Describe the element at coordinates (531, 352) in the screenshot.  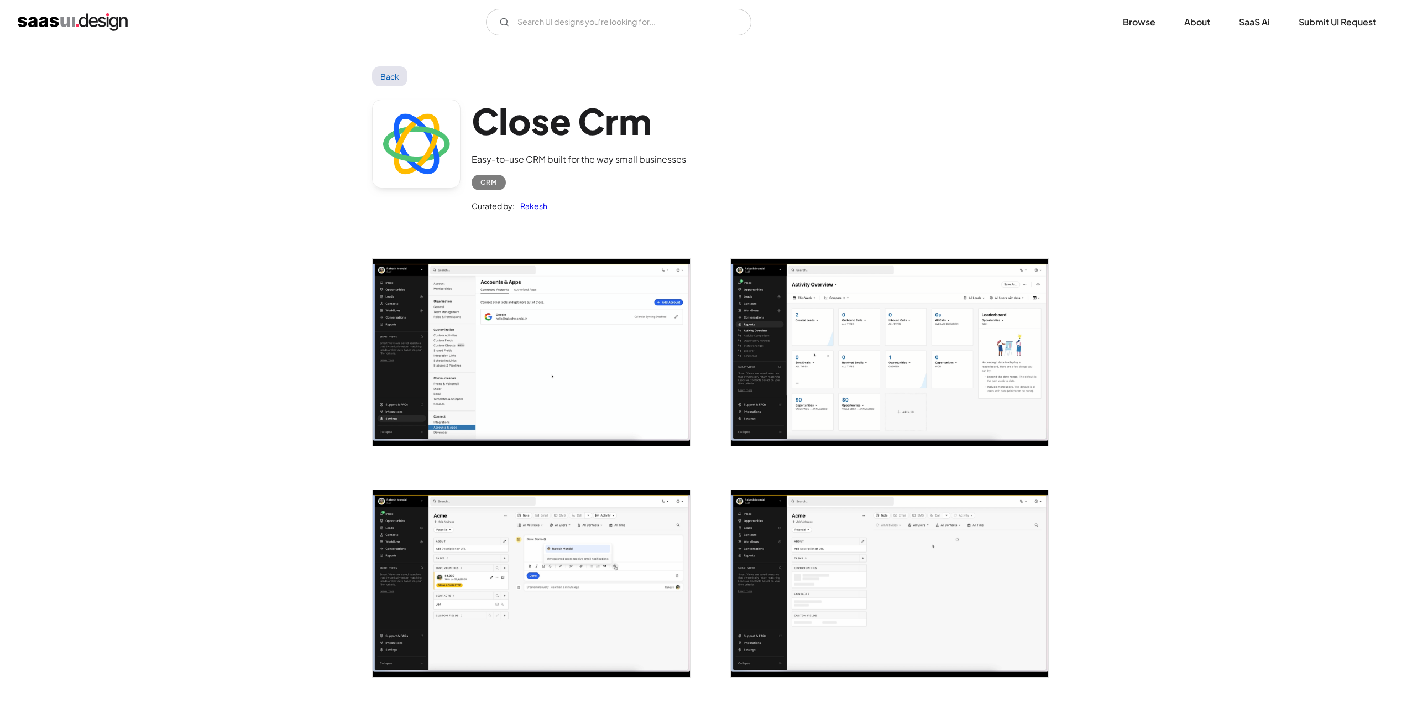
I see `img: 667d3e72458bb01af5b69844_close%20crm%20acounts%20apps.png` at that location.